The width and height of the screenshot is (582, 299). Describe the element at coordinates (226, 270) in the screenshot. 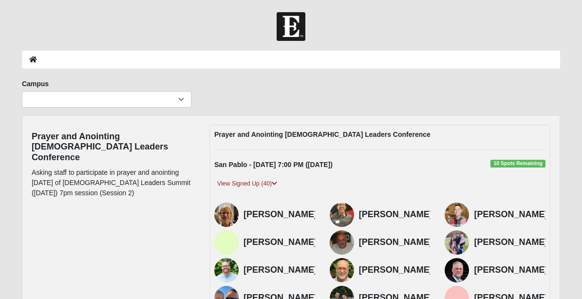

I see `img: Matt Didway` at that location.